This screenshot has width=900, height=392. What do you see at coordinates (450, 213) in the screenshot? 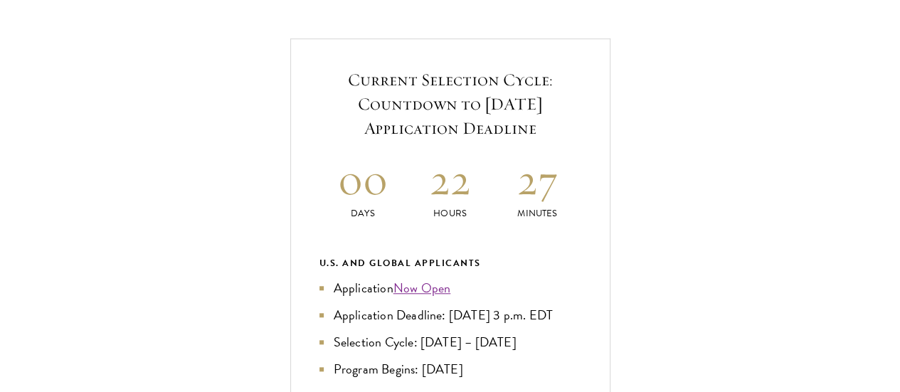
I see `p: Hours` at bounding box center [450, 213].